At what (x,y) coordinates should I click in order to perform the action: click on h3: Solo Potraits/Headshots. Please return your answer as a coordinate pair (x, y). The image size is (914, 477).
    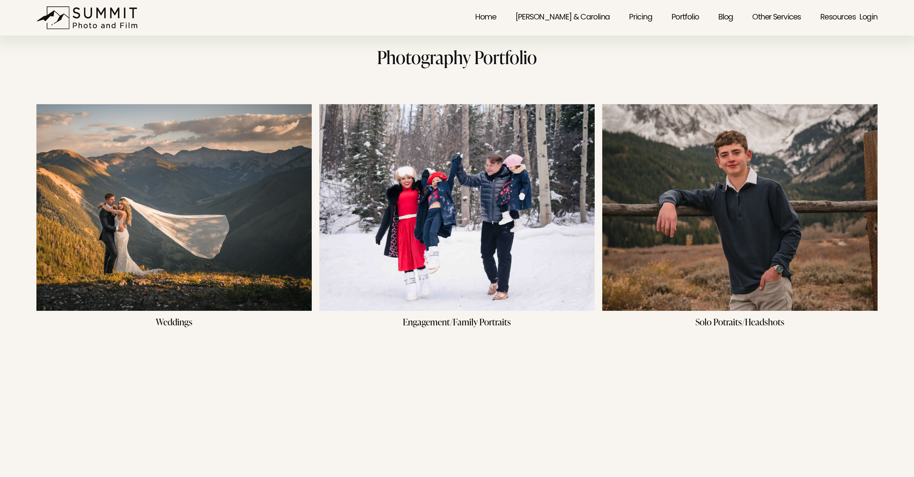
    Looking at the image, I should click on (740, 322).